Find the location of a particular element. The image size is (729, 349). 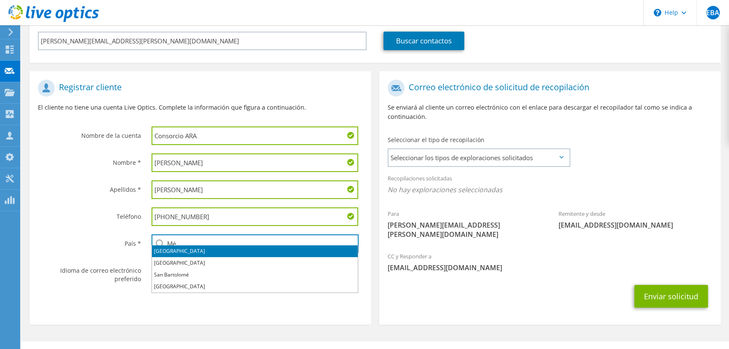

svg: \n is located at coordinates (657, 13).